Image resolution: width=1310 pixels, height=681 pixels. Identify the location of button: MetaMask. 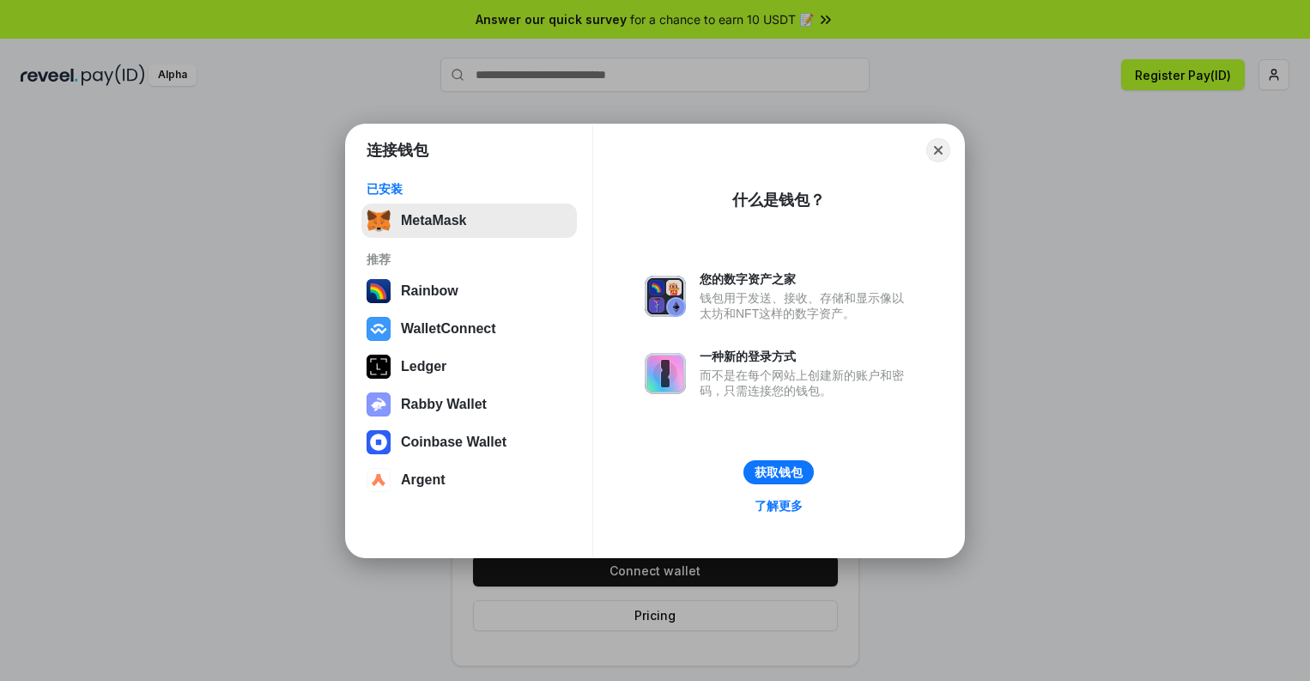
(469, 221).